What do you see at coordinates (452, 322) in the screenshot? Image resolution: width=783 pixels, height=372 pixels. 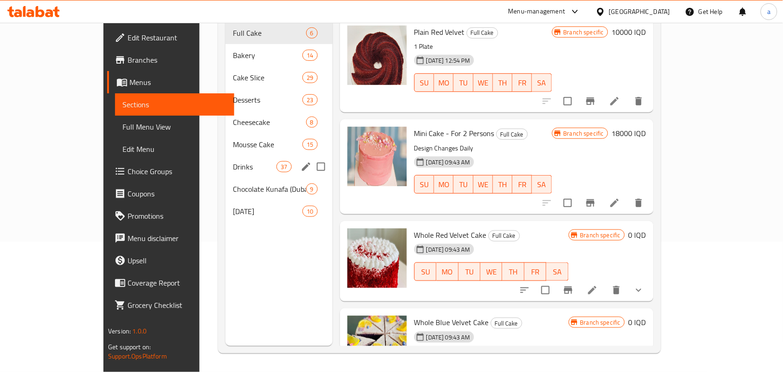 I see `span: Whole Blue Velvet Cake` at bounding box center [452, 322].